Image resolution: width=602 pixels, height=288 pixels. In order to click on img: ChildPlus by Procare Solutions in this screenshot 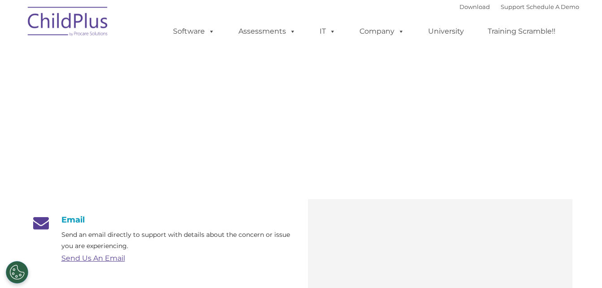, I will do `click(68, 23)`.